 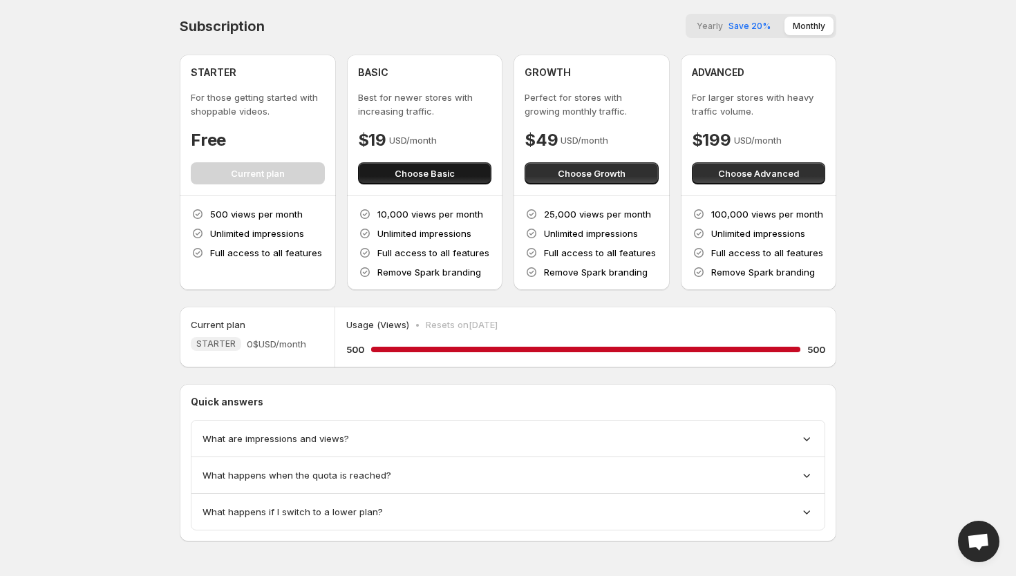 What do you see at coordinates (216, 344) in the screenshot?
I see `span: STARTER` at bounding box center [216, 344].